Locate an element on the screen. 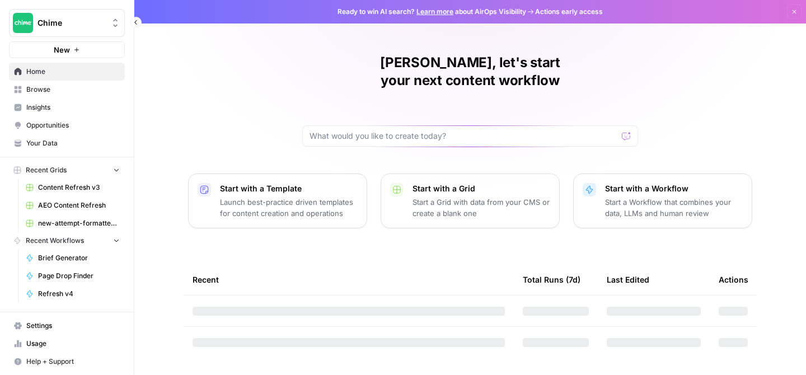  a: Refresh v4 is located at coordinates (73, 294).